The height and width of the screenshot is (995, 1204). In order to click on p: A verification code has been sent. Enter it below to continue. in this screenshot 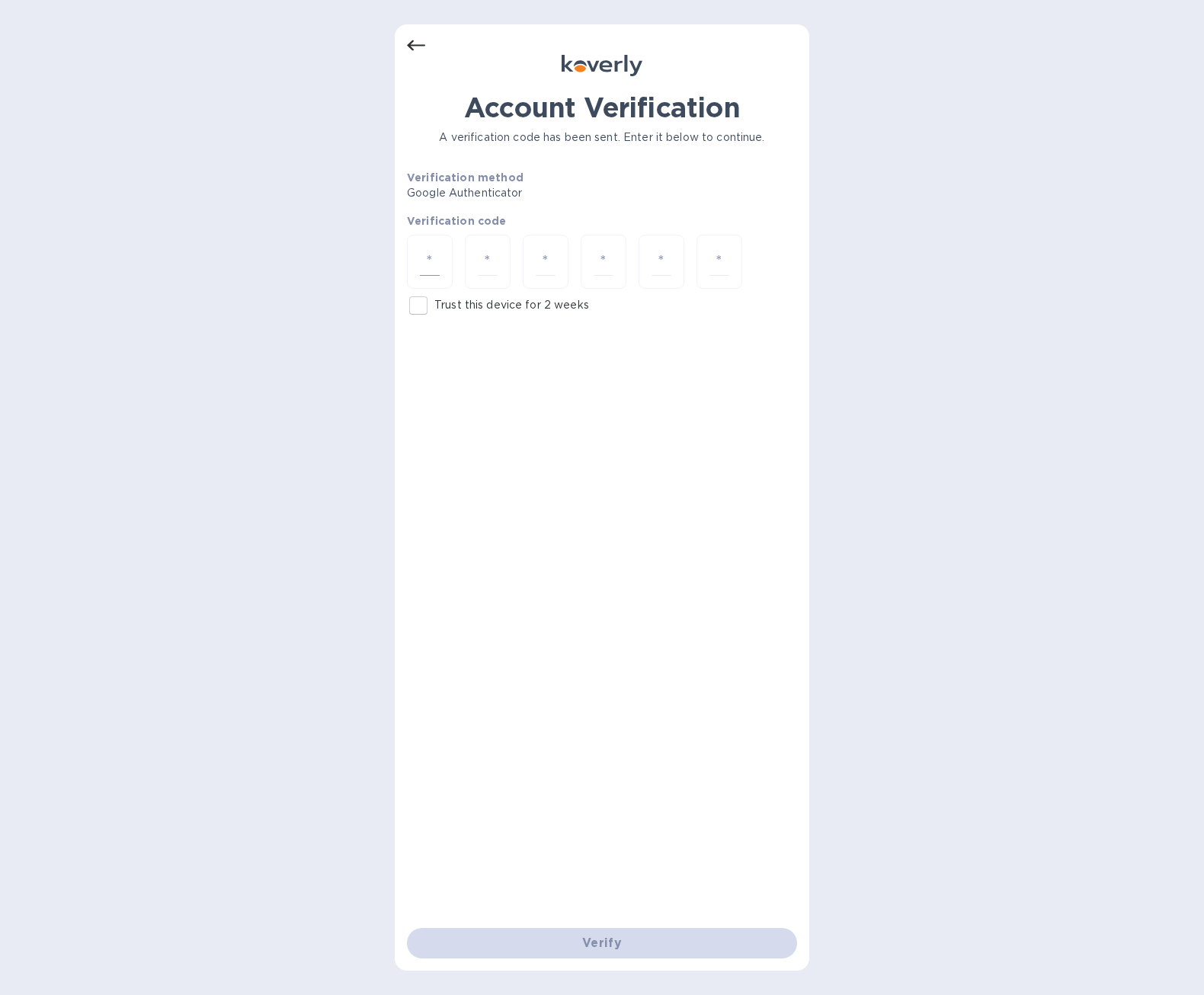, I will do `click(602, 137)`.